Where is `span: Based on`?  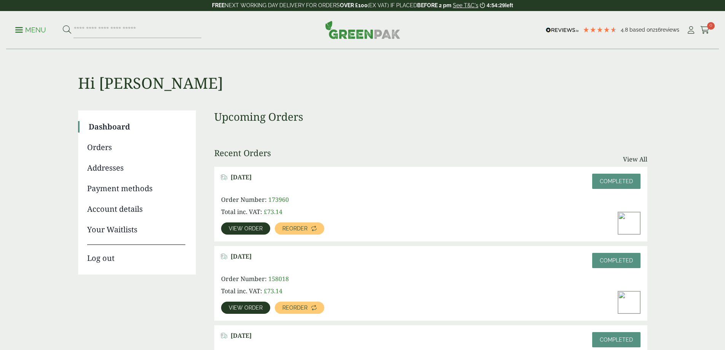
span: Based on is located at coordinates (641, 30).